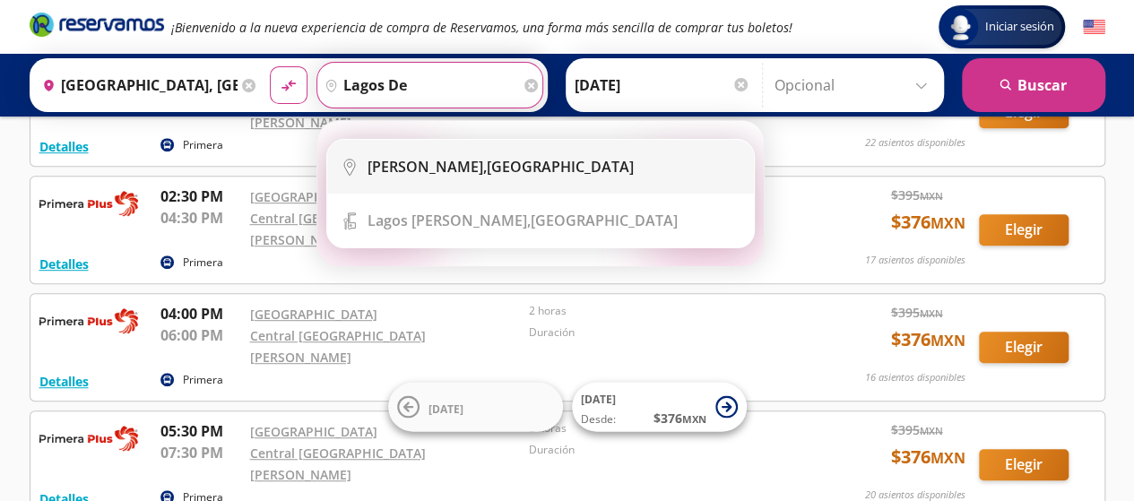 The width and height of the screenshot is (1134, 501). Describe the element at coordinates (201, 453) in the screenshot. I see `p: 07:30 PM` at that location.